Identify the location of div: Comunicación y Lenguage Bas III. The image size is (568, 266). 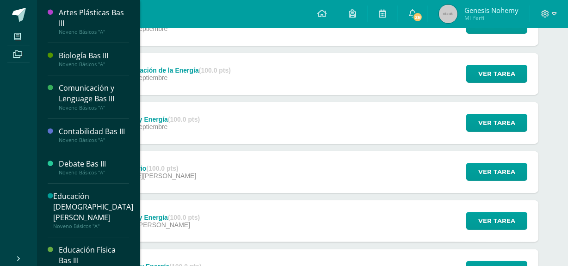
(94, 93).